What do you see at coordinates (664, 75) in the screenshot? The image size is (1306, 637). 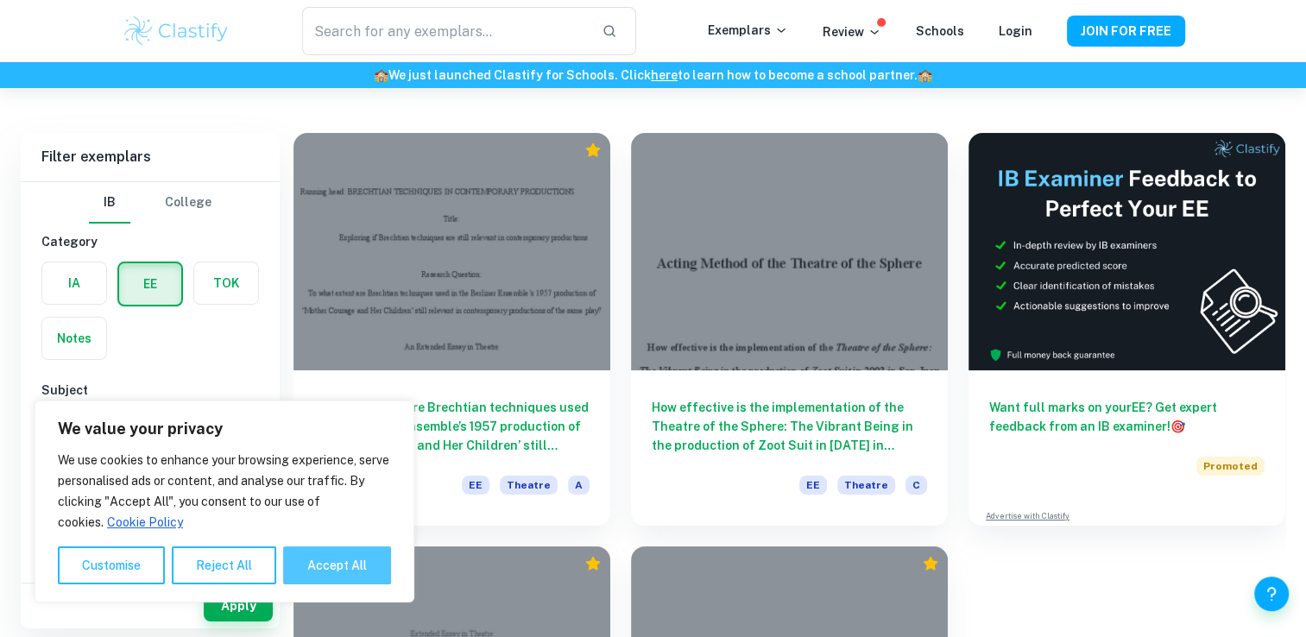 I see `a: here` at bounding box center [664, 75].